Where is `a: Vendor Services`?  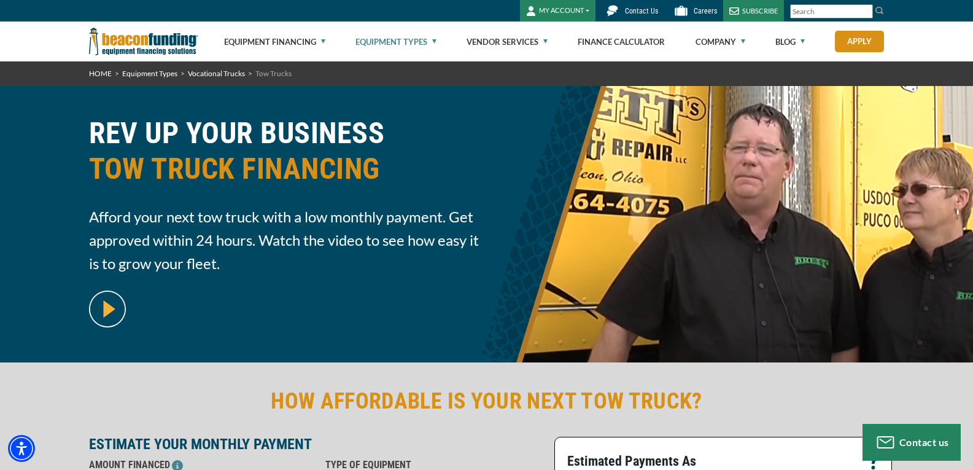
a: Vendor Services is located at coordinates (507, 42).